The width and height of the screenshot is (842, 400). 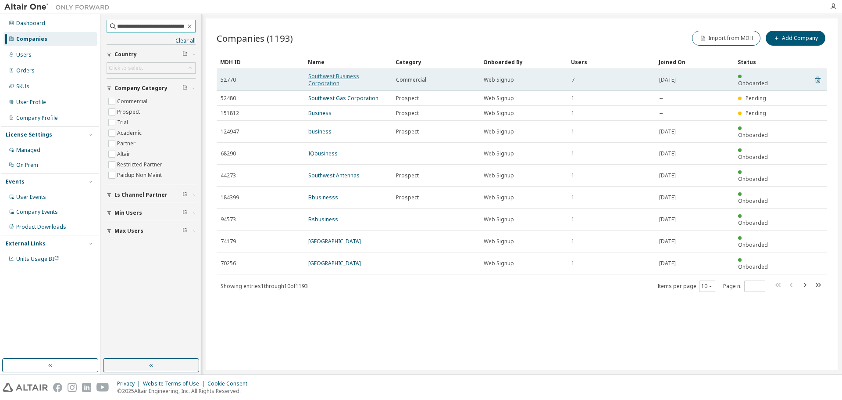 What do you see at coordinates (103, 387) in the screenshot?
I see `img: youtube.svg` at bounding box center [103, 387].